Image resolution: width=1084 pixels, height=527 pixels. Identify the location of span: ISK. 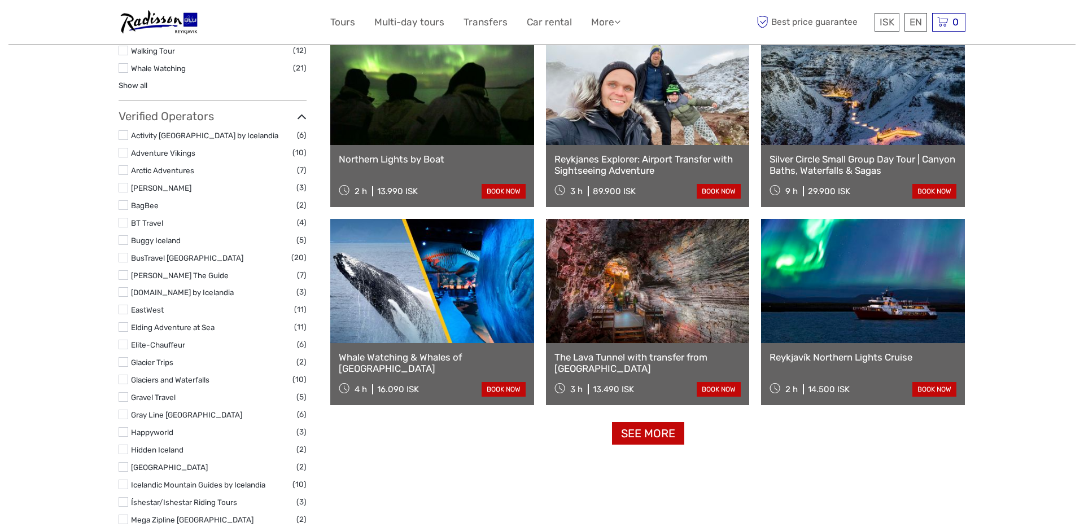
(887, 22).